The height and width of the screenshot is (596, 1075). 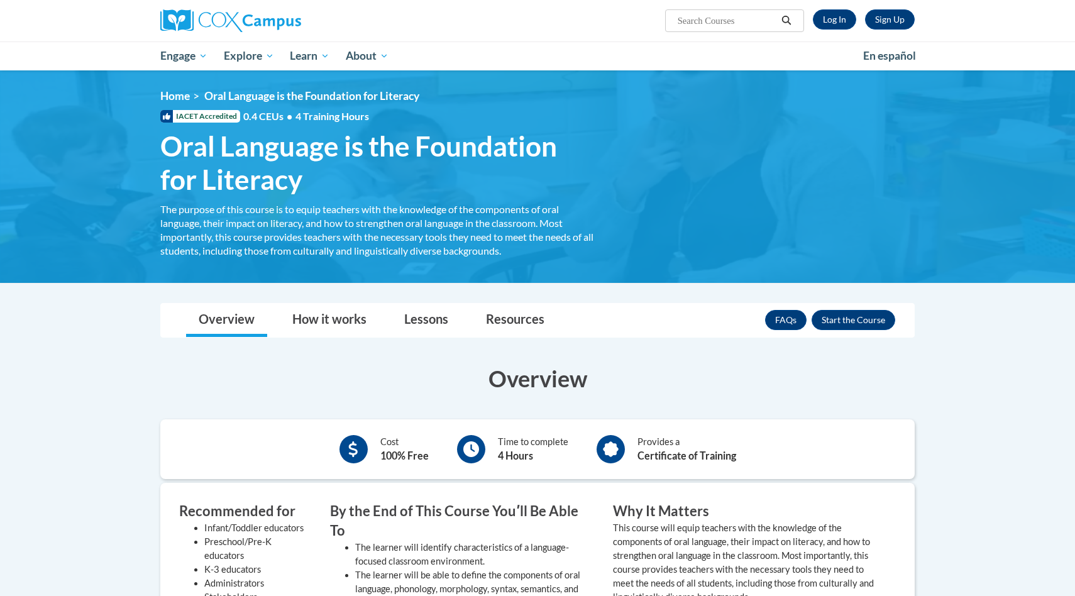 What do you see at coordinates (889, 55) in the screenshot?
I see `span: En español` at bounding box center [889, 55].